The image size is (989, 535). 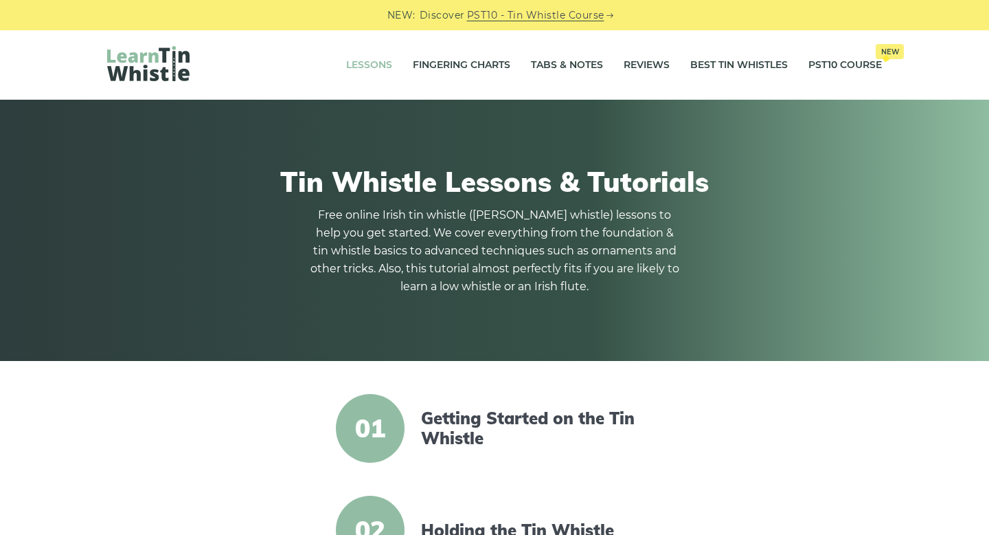 What do you see at coordinates (148, 63) in the screenshot?
I see `img: LearnTinWhistle.com` at bounding box center [148, 63].